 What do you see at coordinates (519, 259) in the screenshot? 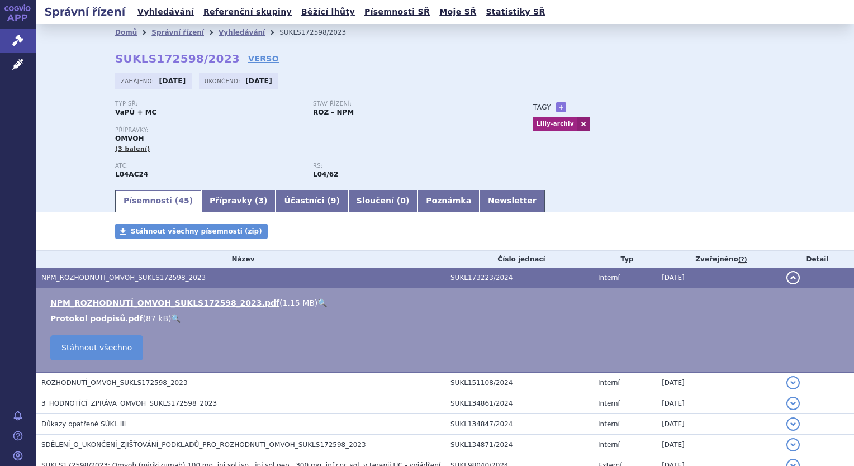
I see `th: Číslo jednací` at bounding box center [519, 259].